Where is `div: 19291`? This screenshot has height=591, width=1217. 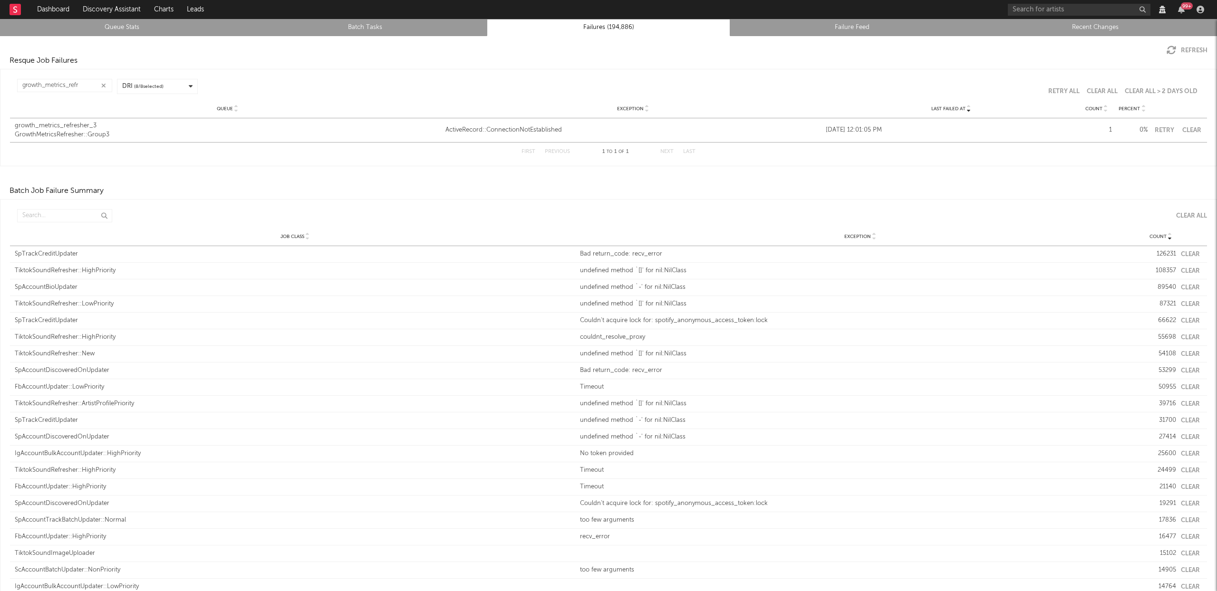
div: 19291 is located at coordinates (1161, 504).